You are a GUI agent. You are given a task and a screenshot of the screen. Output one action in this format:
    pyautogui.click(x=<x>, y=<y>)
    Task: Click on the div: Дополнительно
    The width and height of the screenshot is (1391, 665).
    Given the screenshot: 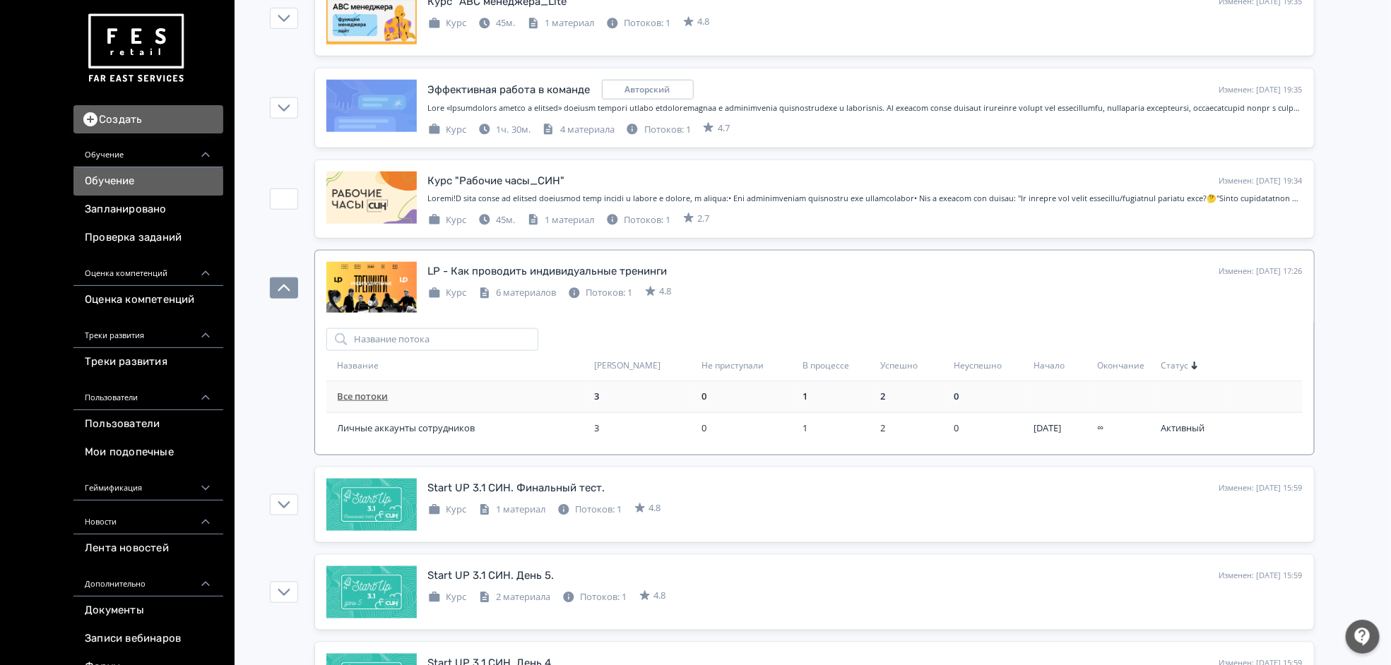 What is the action you would take?
    pyautogui.click(x=148, y=580)
    